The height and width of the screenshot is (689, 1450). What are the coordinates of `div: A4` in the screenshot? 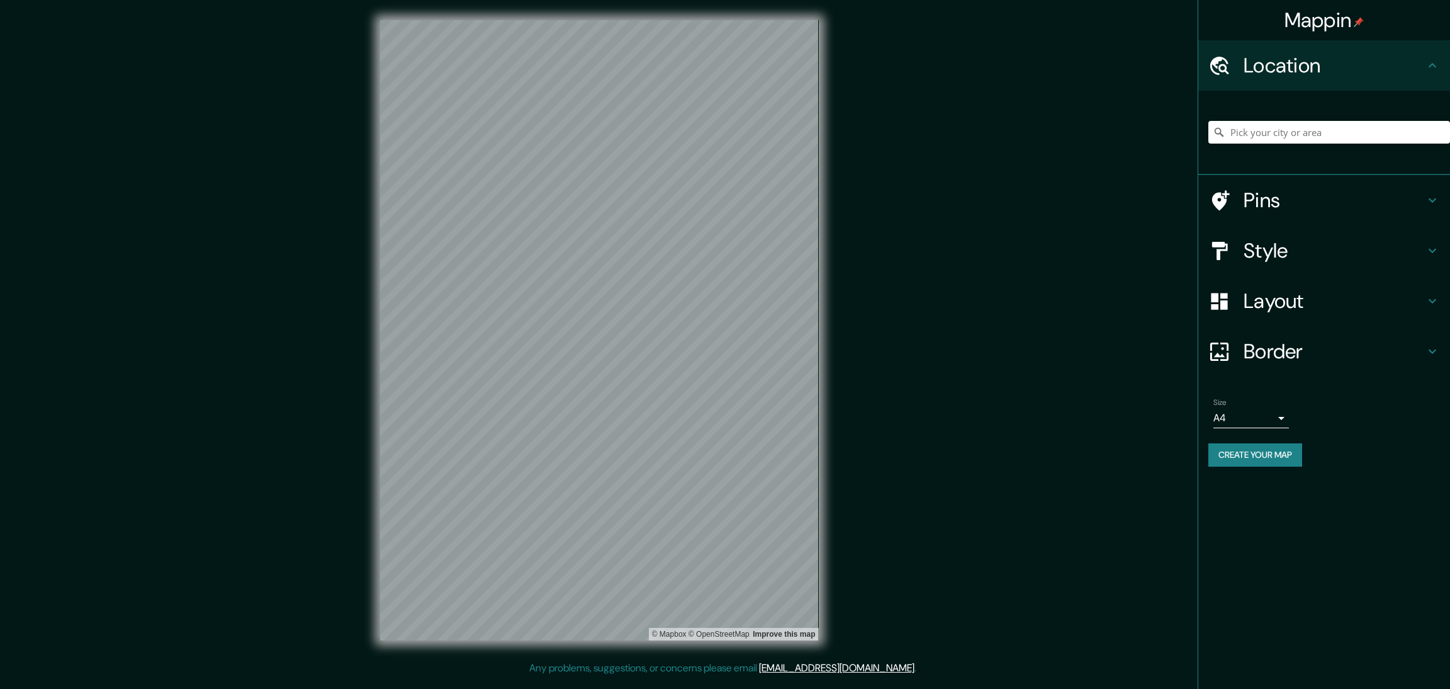 It's located at (1251, 418).